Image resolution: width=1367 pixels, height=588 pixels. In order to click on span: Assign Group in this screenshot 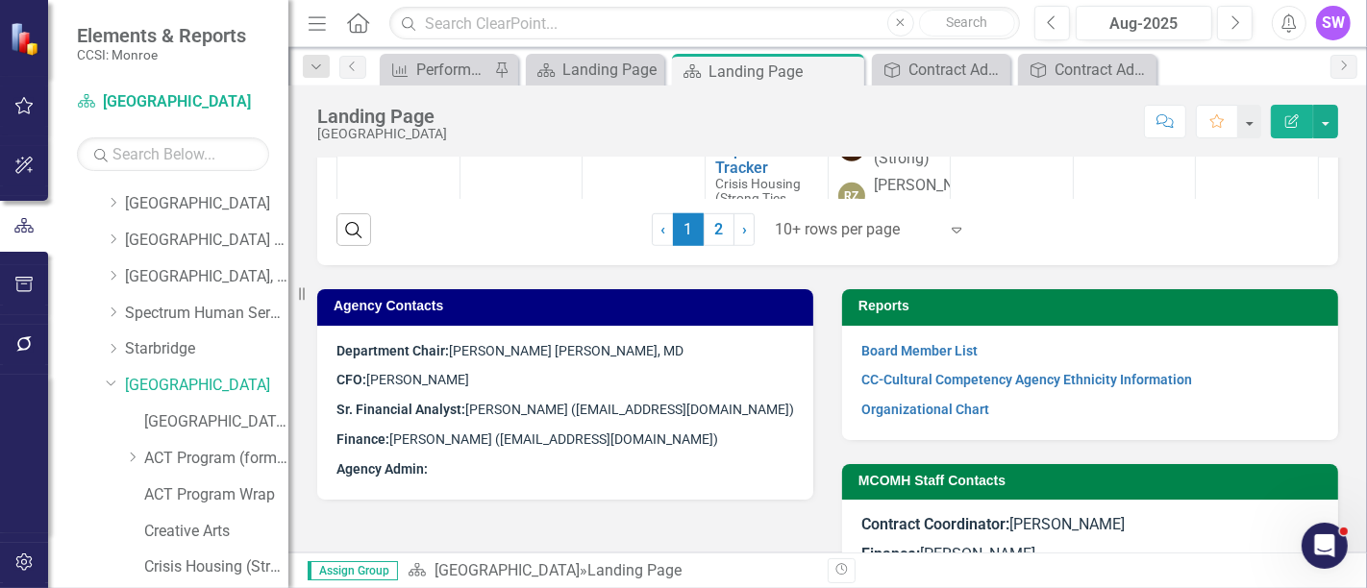, I will do `click(353, 571)`.